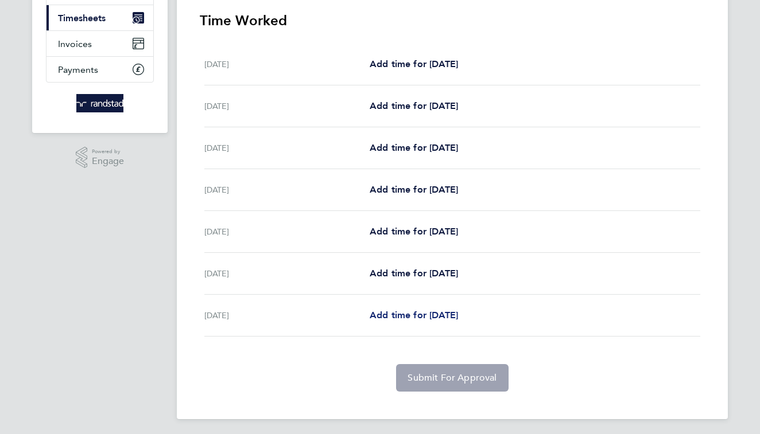 Image resolution: width=760 pixels, height=434 pixels. What do you see at coordinates (100, 103) in the screenshot?
I see `a: Go to home page` at bounding box center [100, 103].